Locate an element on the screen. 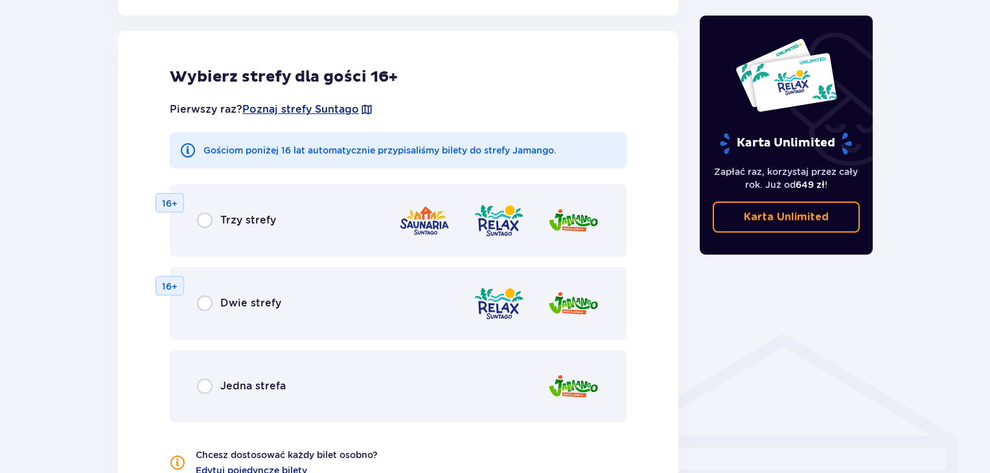 Image resolution: width=990 pixels, height=473 pixels. a: Poznaj strefy Suntago is located at coordinates (301, 110).